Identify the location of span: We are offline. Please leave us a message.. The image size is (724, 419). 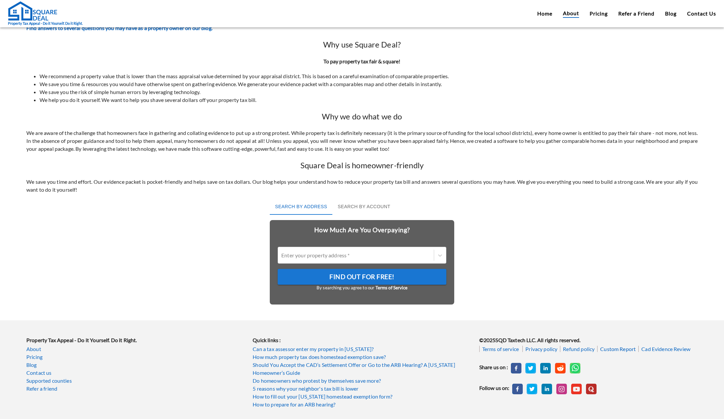
(64, 116).